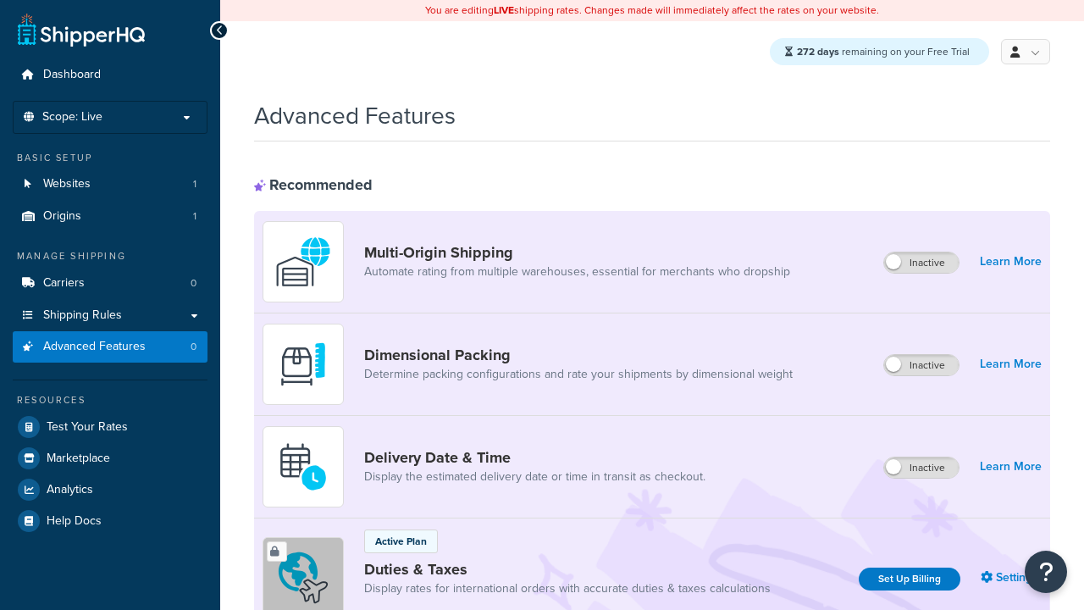 This screenshot has height=610, width=1084. What do you see at coordinates (400, 541) in the screenshot?
I see `p: Active Plan` at bounding box center [400, 541].